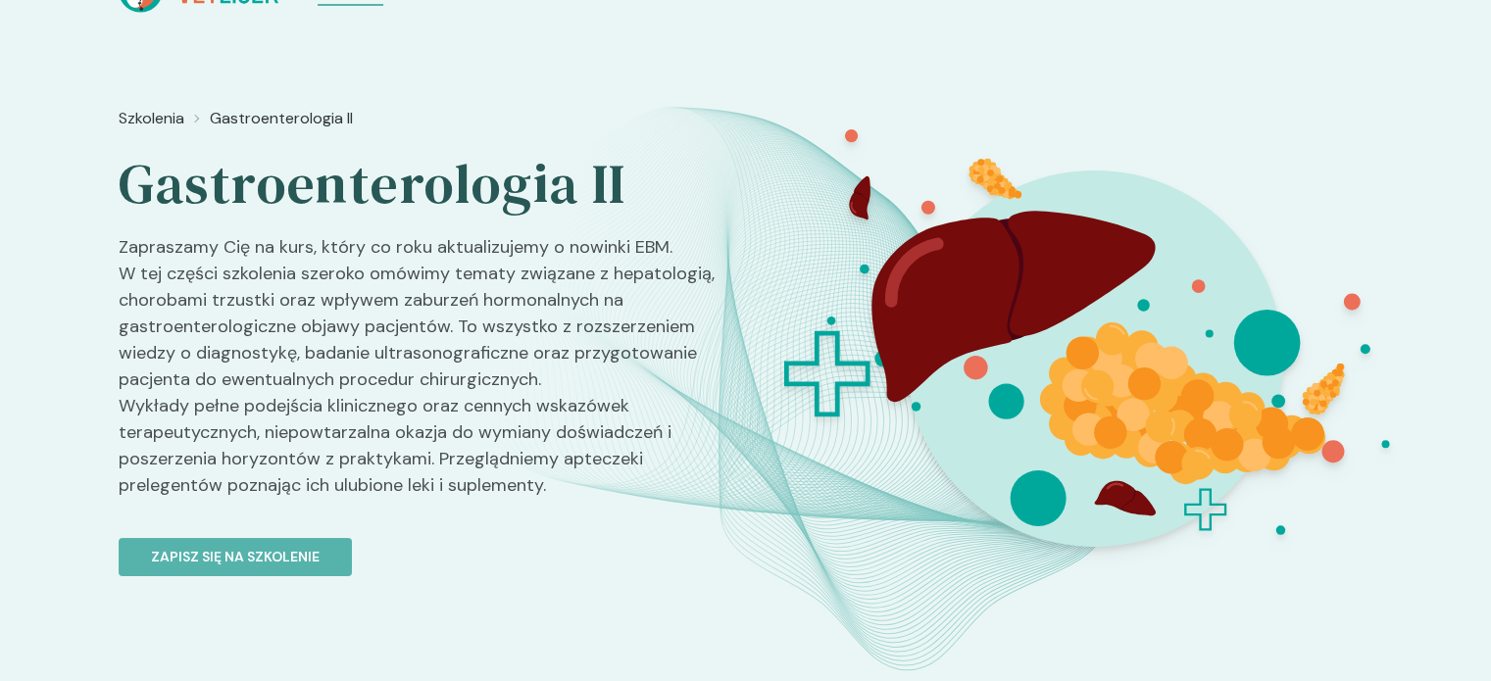  What do you see at coordinates (424, 545) in the screenshot?
I see `a: Zapisz się na szkolenie` at bounding box center [424, 545].